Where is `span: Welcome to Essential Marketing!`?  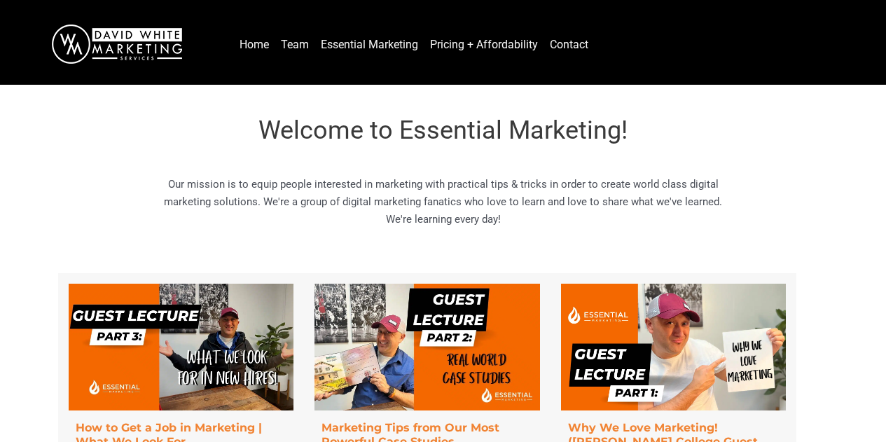 span: Welcome to Essential Marketing! is located at coordinates (443, 130).